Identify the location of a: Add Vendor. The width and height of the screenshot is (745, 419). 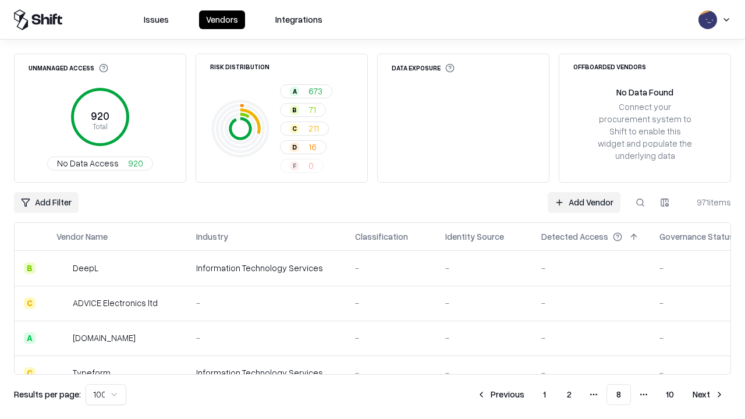
(584, 202).